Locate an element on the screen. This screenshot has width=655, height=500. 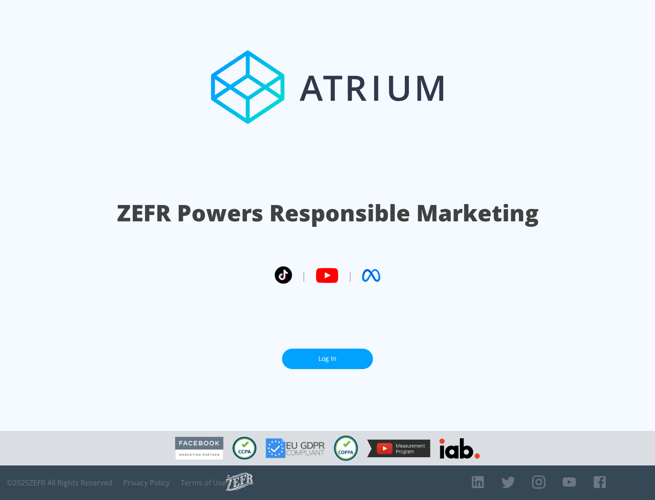
a: Privacy Policy is located at coordinates (146, 483).